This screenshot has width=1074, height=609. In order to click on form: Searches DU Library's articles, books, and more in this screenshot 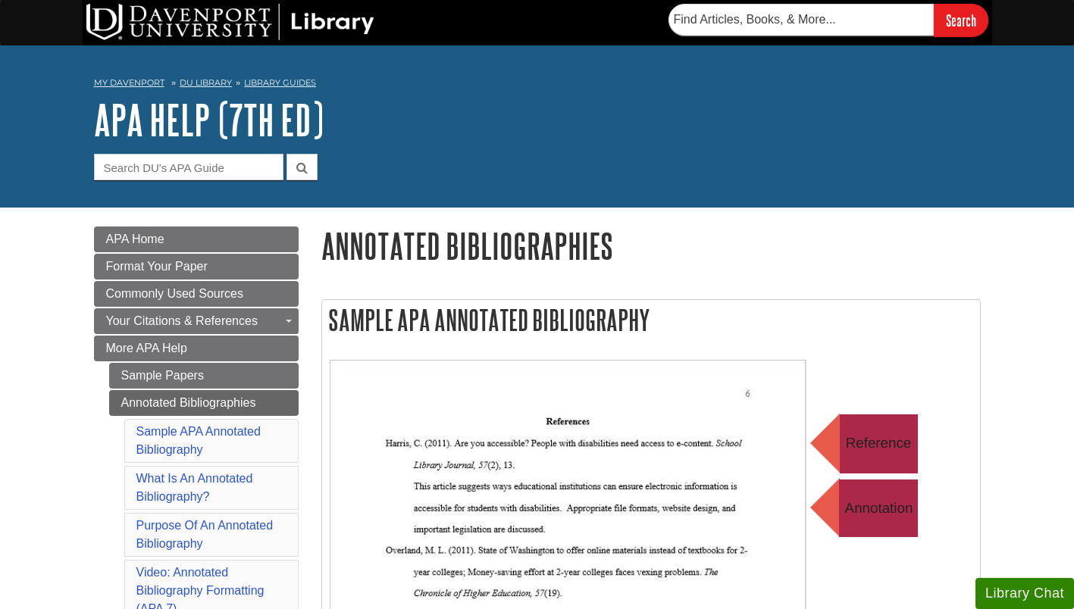, I will do `click(828, 20)`.